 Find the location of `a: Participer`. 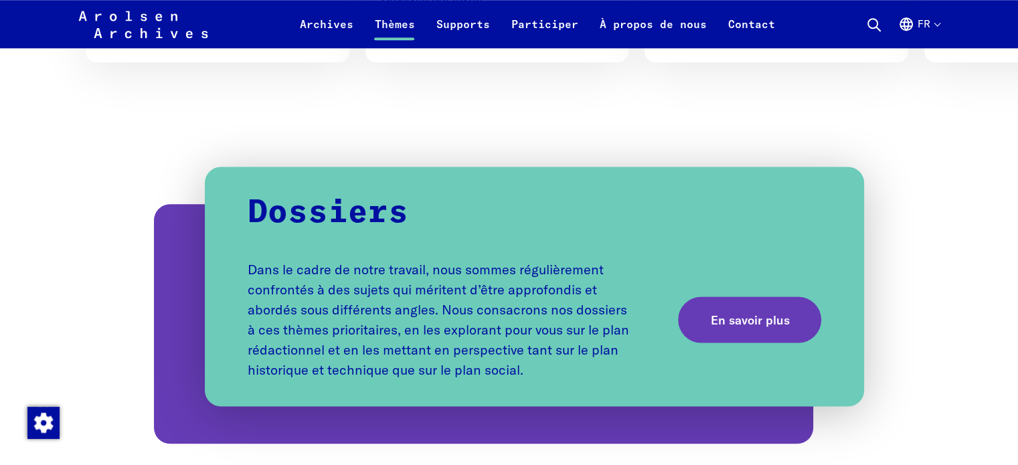

a: Participer is located at coordinates (544, 32).